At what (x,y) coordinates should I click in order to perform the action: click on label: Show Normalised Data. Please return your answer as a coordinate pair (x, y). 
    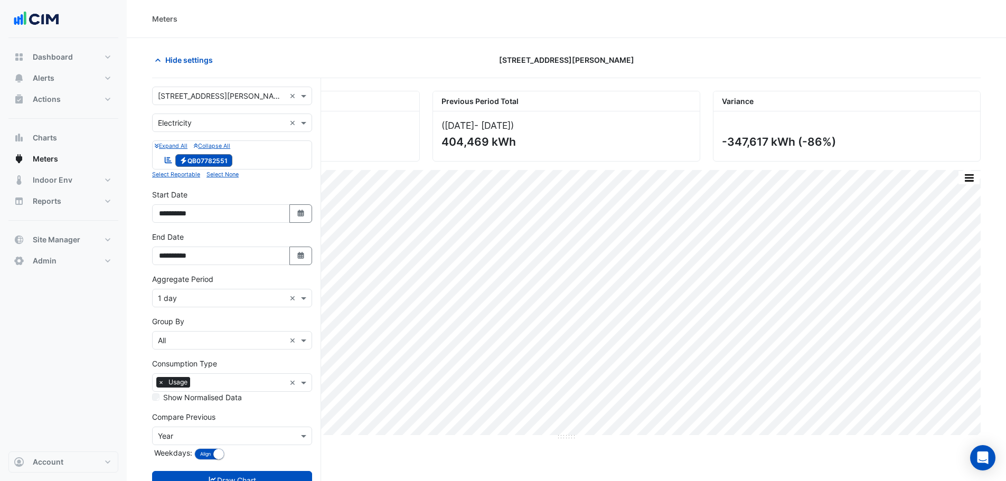
    Looking at the image, I should click on (202, 397).